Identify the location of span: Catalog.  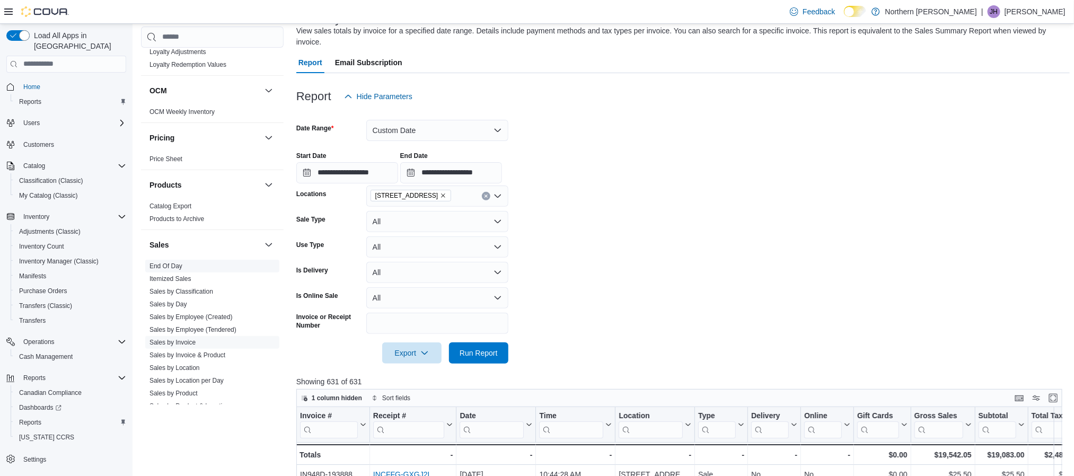
(73, 166).